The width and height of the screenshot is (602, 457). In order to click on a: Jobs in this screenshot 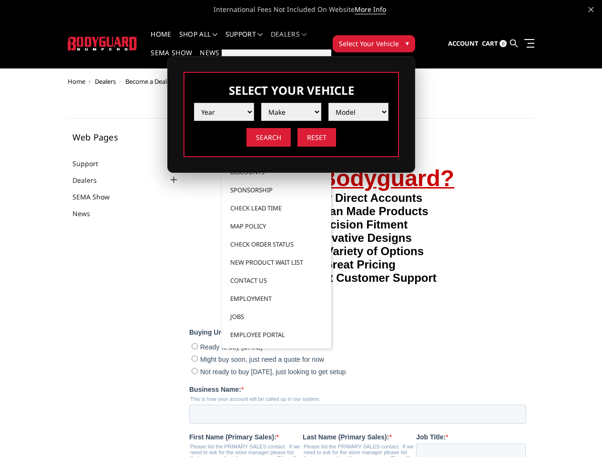, I will do `click(276, 317)`.